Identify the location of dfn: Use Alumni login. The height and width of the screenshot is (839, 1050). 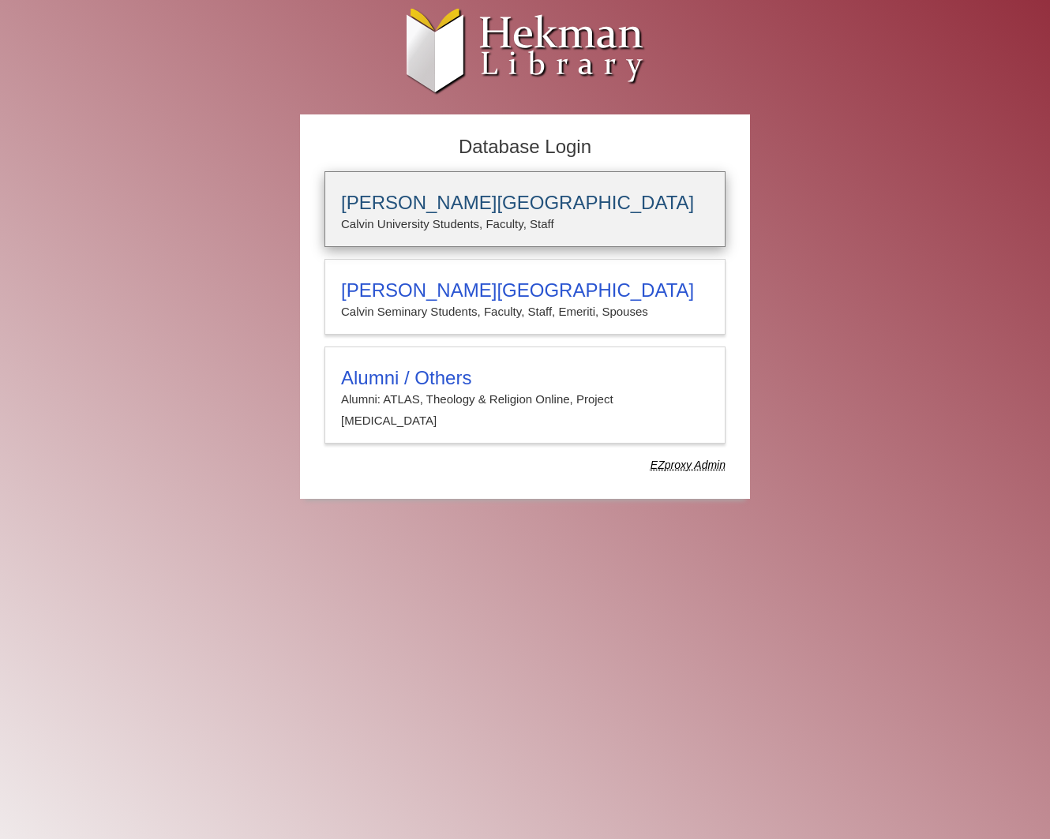
(688, 465).